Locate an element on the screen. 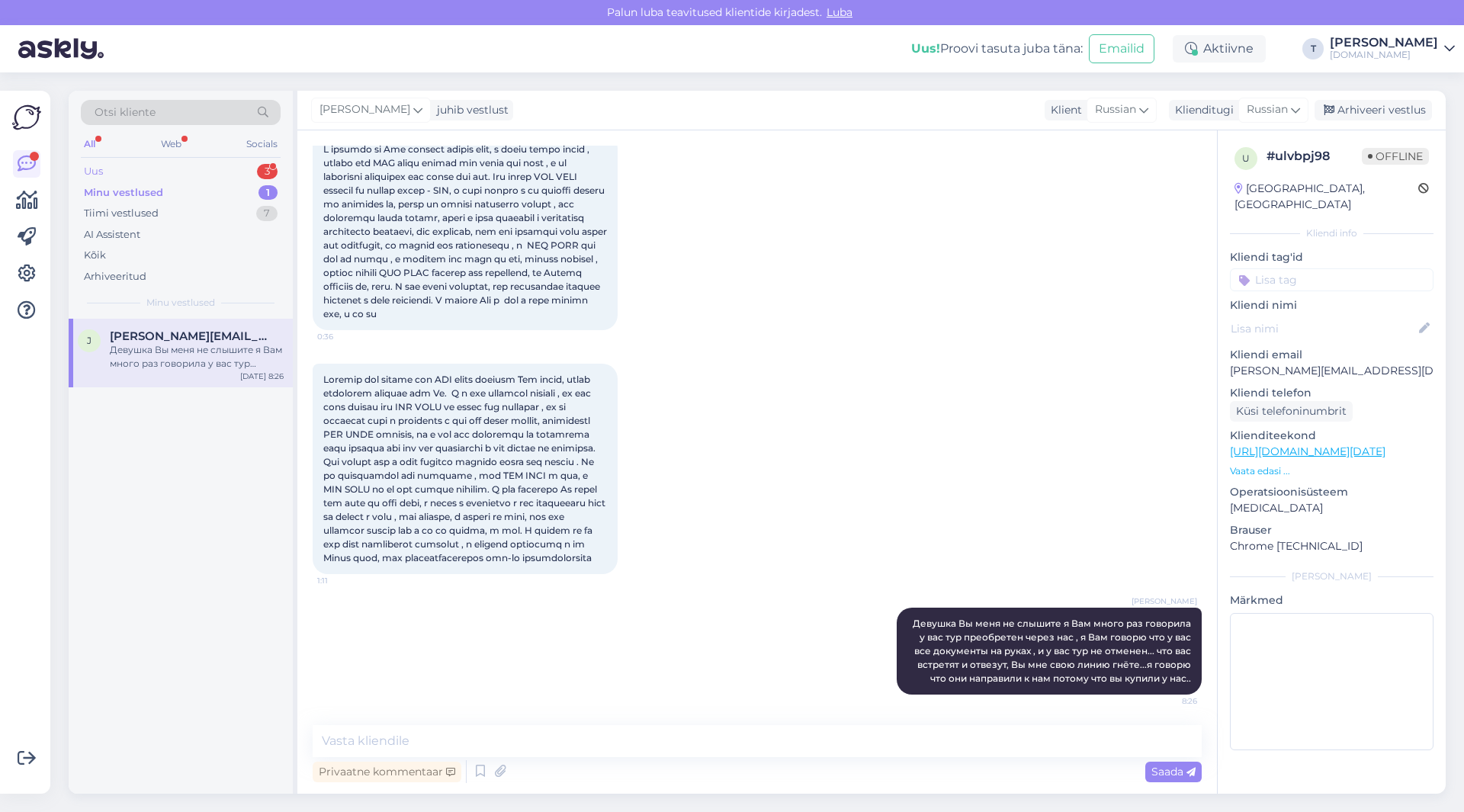 The width and height of the screenshot is (1464, 812). div: Klienditugi is located at coordinates (1201, 109).